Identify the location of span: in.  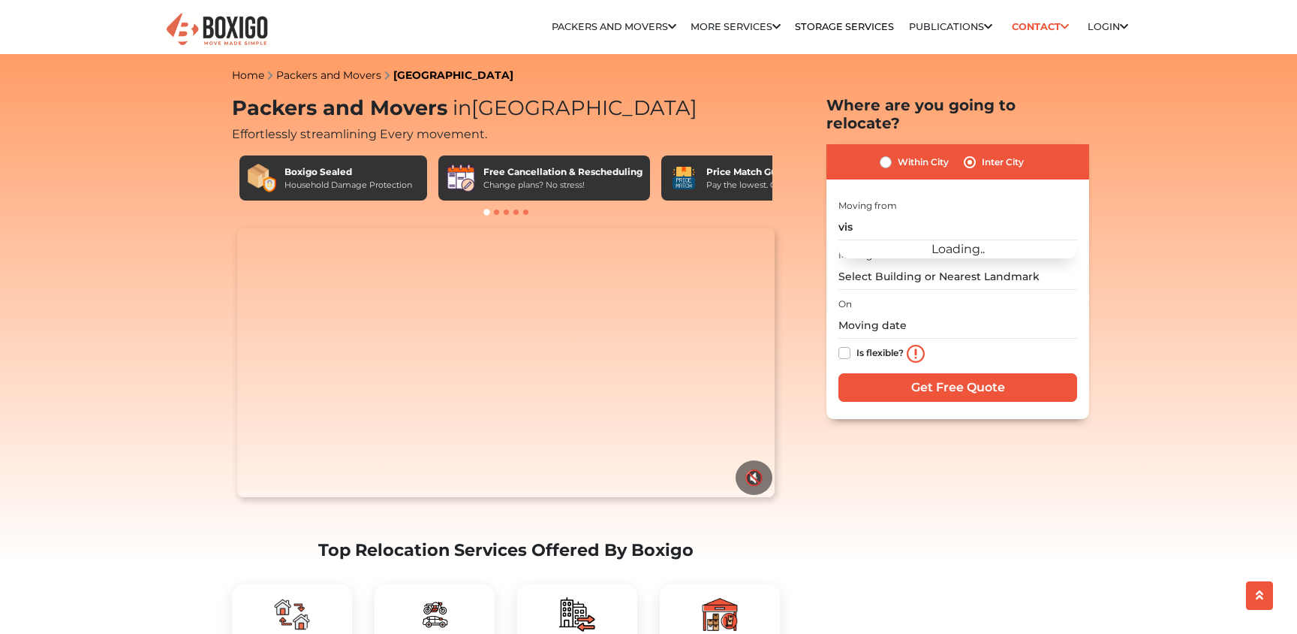
(462, 107).